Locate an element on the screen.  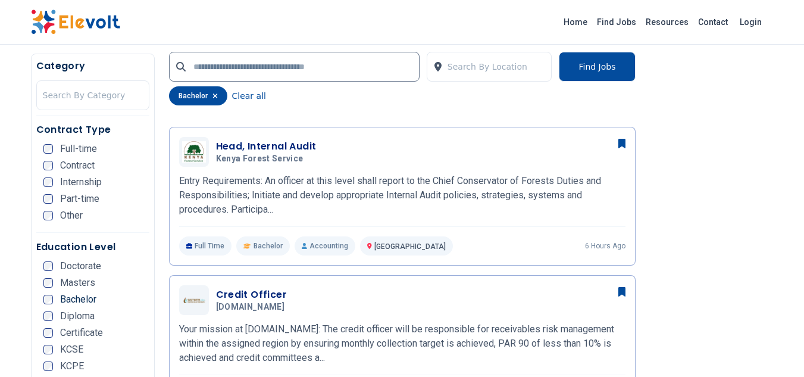
h3: Credit Officer is located at coordinates (253, 295).